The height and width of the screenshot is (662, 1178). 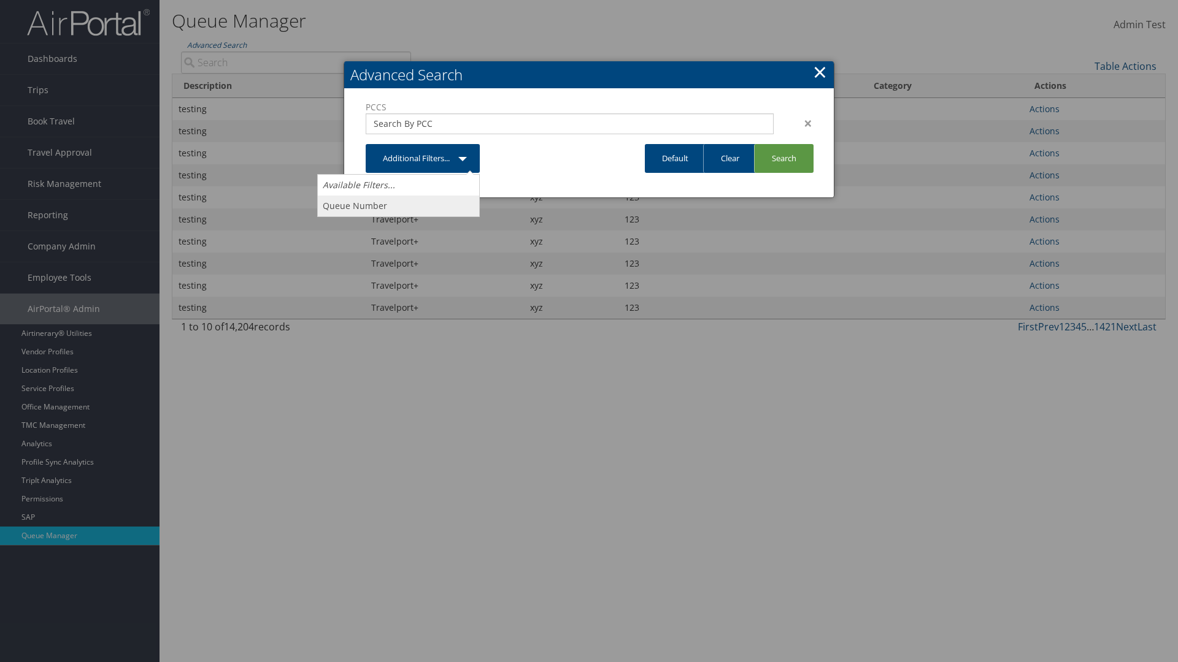 I want to click on a: Close, so click(x=819, y=72).